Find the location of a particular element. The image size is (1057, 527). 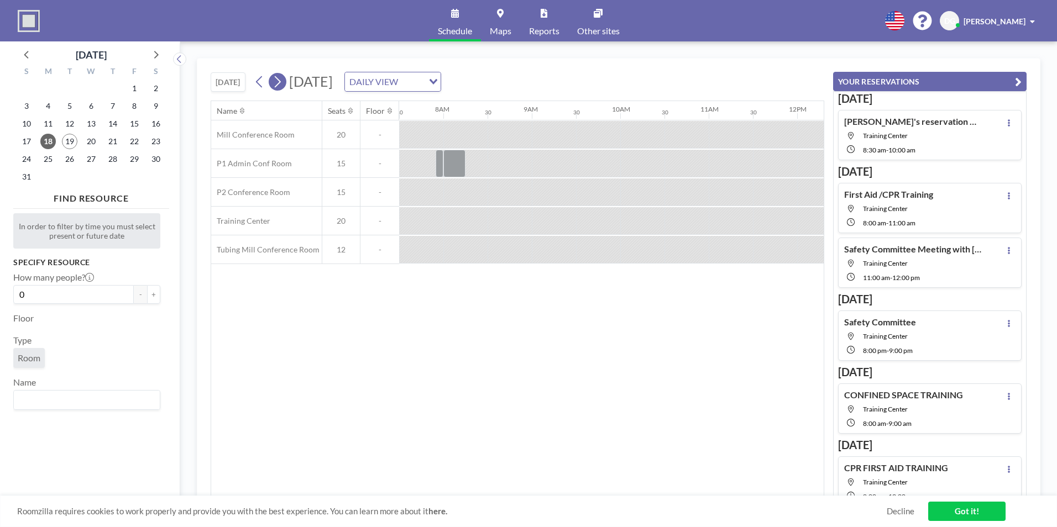

span: Wednesday, August 13, 2025 is located at coordinates (91, 124).